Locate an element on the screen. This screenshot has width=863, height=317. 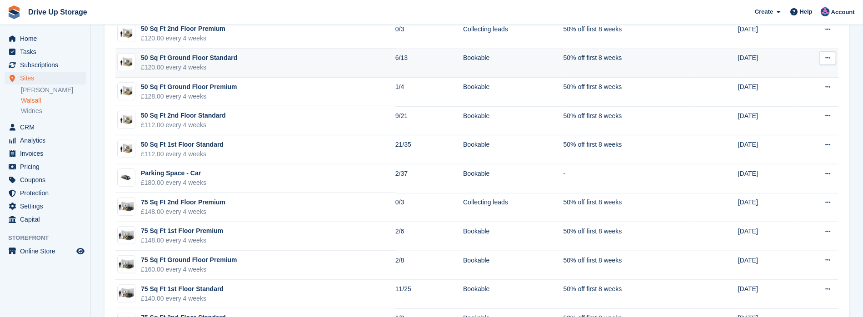
span: Invoices is located at coordinates (47, 154).